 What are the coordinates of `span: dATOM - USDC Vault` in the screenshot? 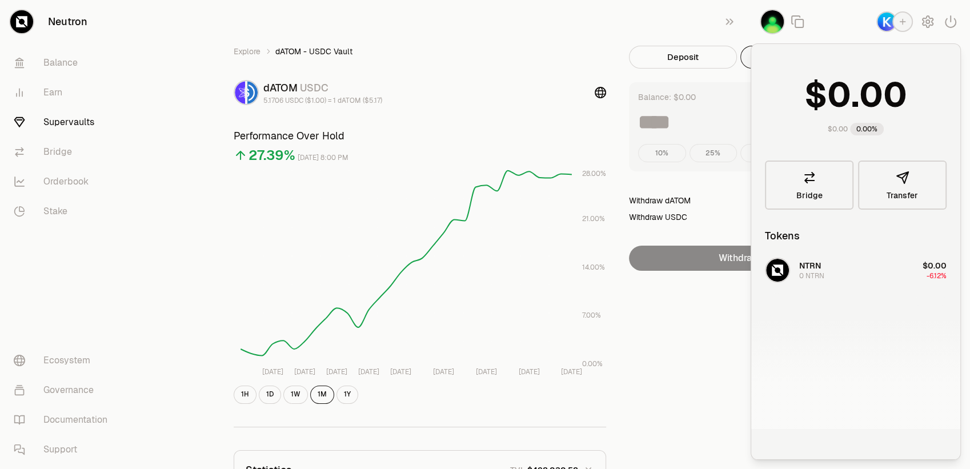 It's located at (314, 51).